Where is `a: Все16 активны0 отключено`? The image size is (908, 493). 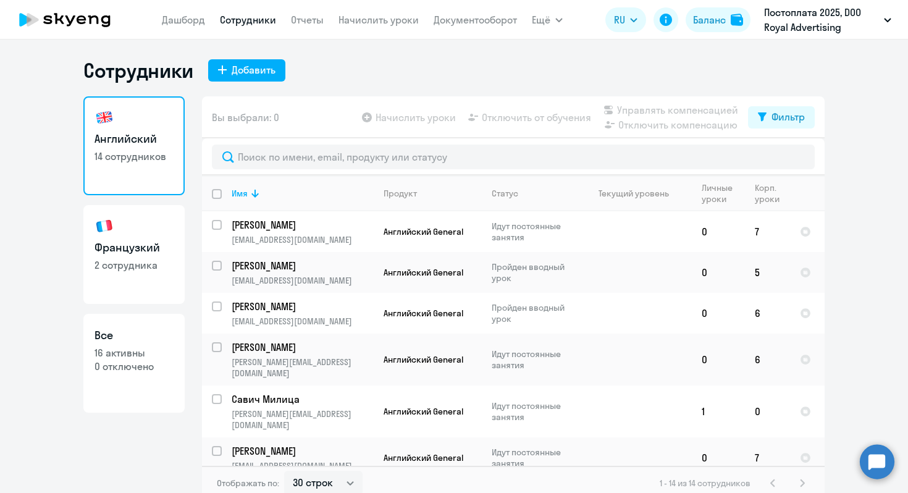
a: Все16 активны0 отключено is located at coordinates (134, 363).